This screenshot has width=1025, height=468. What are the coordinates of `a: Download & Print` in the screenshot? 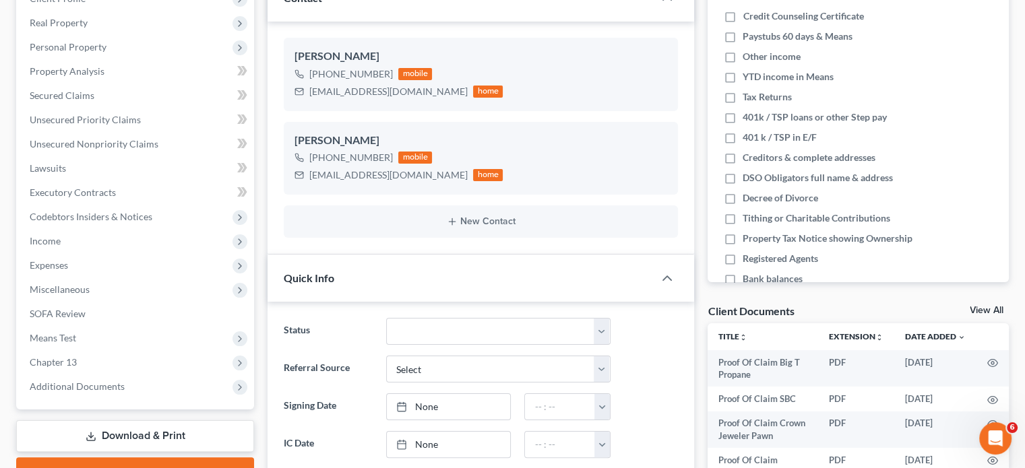 It's located at (135, 436).